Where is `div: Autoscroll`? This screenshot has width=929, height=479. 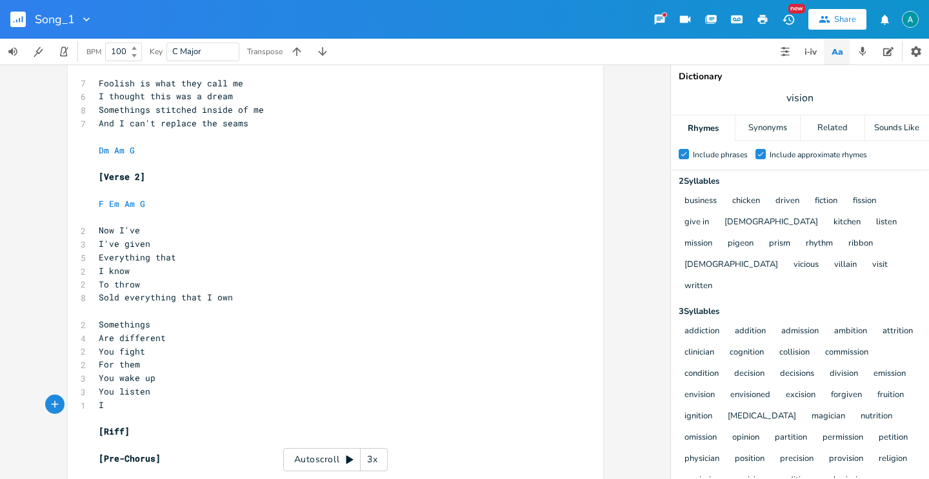 div: Autoscroll is located at coordinates (335, 460).